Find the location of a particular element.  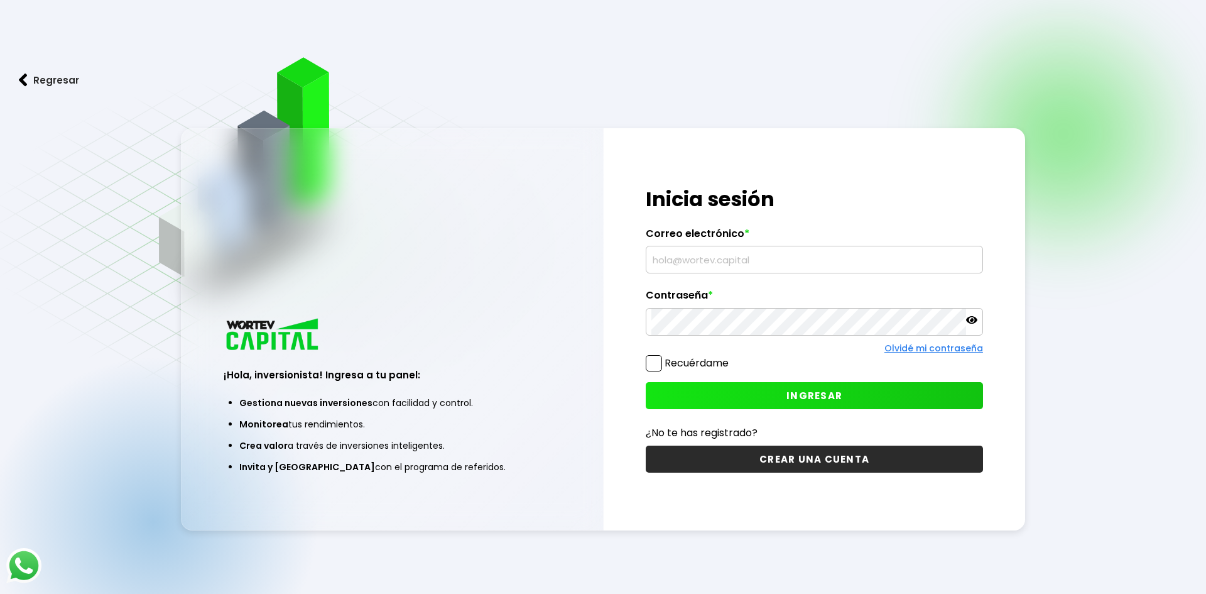

input: hola@wortev.capital is located at coordinates (814, 259).